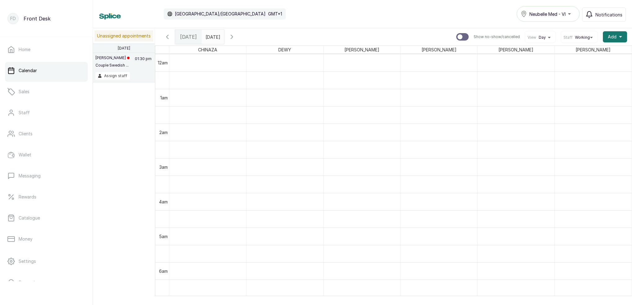 This screenshot has width=632, height=305. What do you see at coordinates (497, 37) in the screenshot?
I see `p: Show no-show/cancelled` at bounding box center [497, 37].